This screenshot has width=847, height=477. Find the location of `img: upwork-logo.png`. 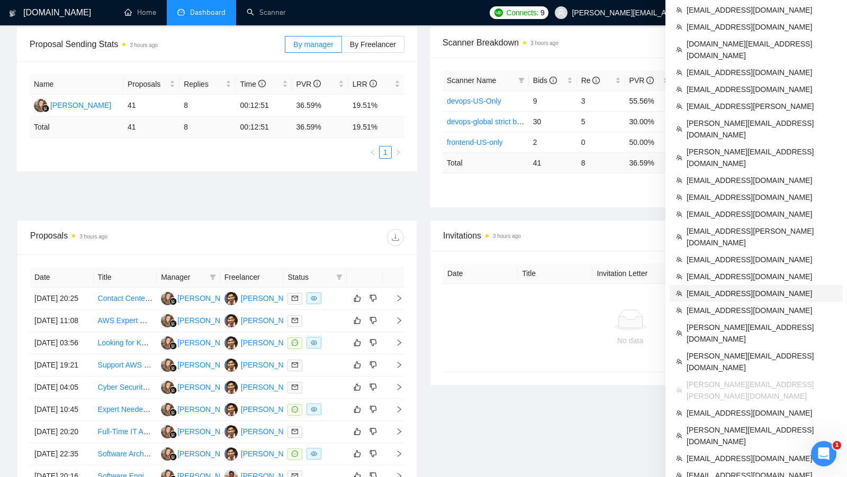

img: upwork-logo.png is located at coordinates (498, 13).